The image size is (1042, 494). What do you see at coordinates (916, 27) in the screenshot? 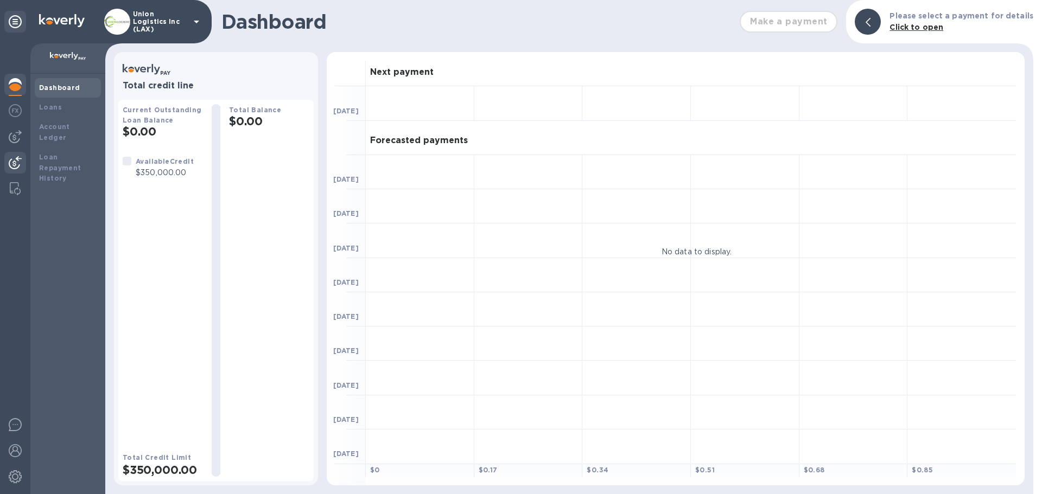
I see `b: Click to open` at bounding box center [916, 27].